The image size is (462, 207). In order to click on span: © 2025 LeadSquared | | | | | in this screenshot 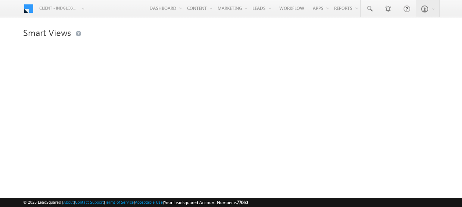, I will do `click(135, 203)`.